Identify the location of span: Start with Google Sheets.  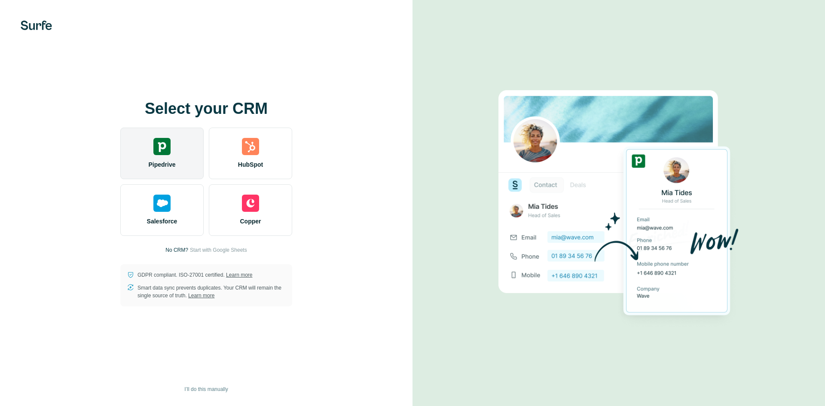
(218, 250).